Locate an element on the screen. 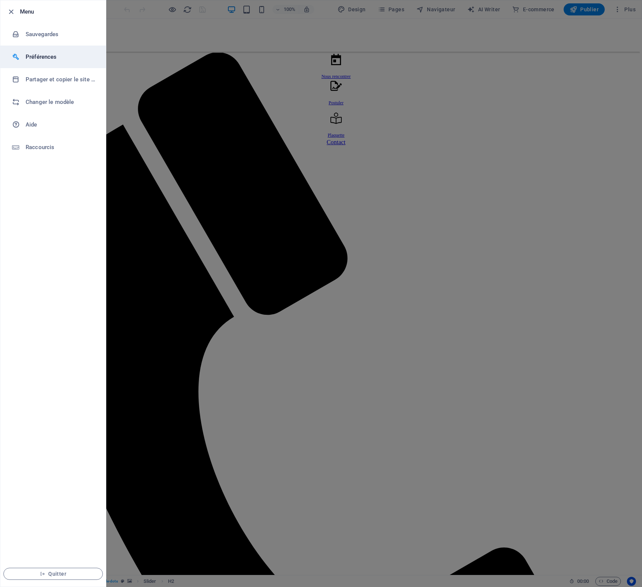 Image resolution: width=642 pixels, height=587 pixels. button: Quitter is located at coordinates (53, 574).